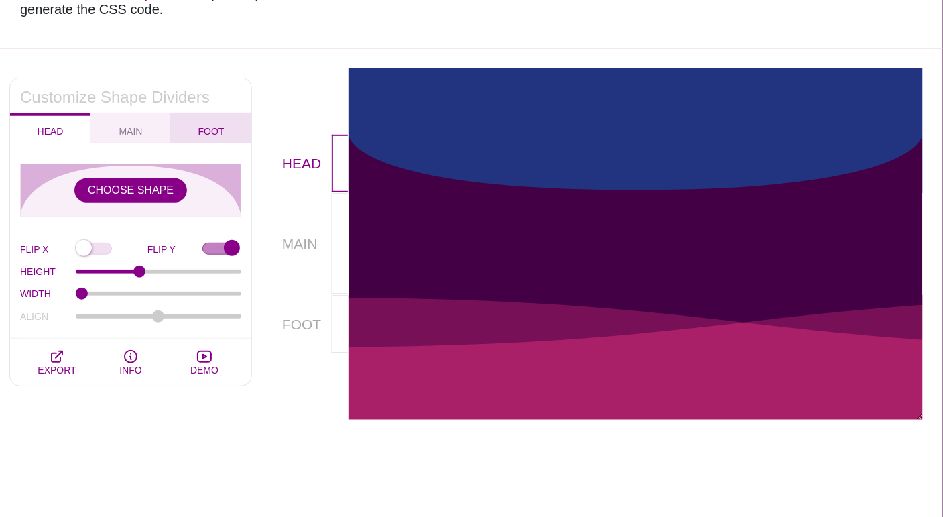 This screenshot has height=517, width=943. What do you see at coordinates (130, 370) in the screenshot?
I see `span: INFO` at bounding box center [130, 370].